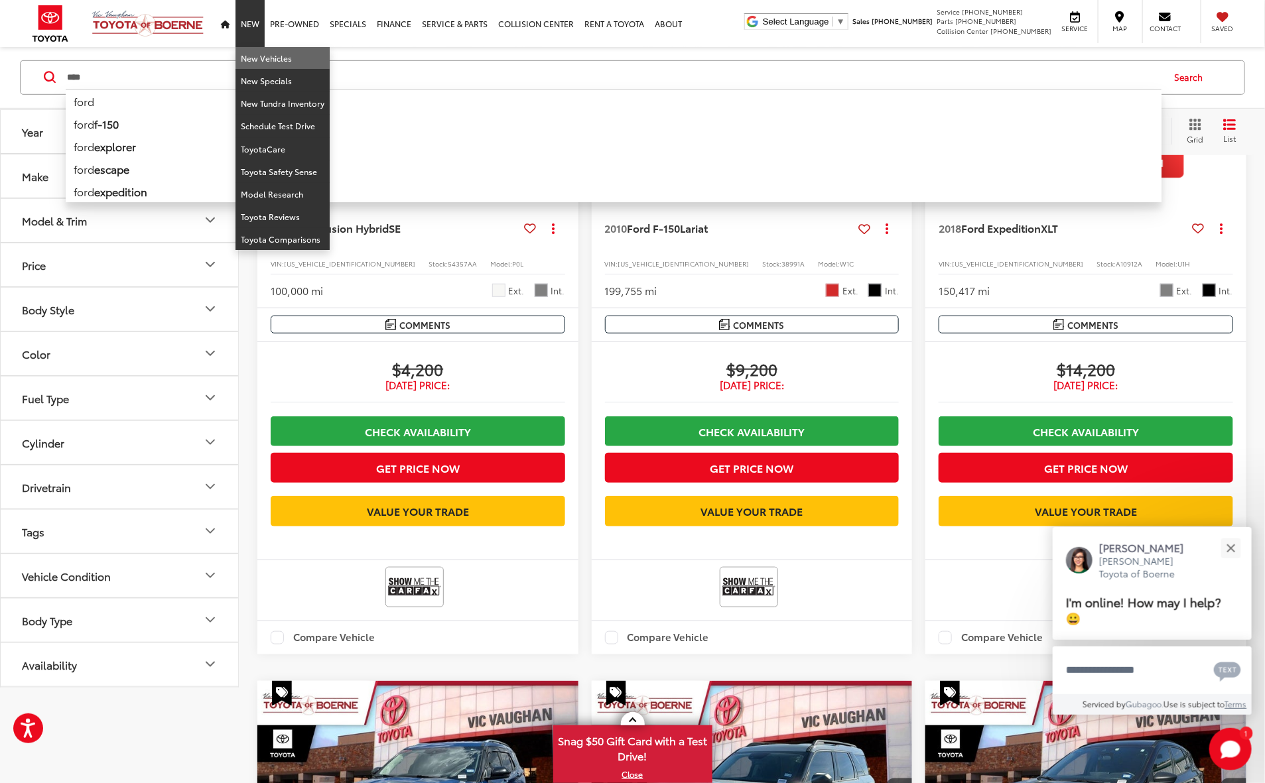 This screenshot has width=1265, height=783. What do you see at coordinates (283, 217) in the screenshot?
I see `a: Toyota Reviews` at bounding box center [283, 217].